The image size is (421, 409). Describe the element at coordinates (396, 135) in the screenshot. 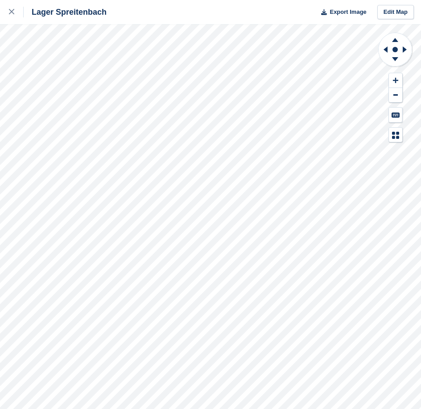

I see `button: Map Legend` at that location.